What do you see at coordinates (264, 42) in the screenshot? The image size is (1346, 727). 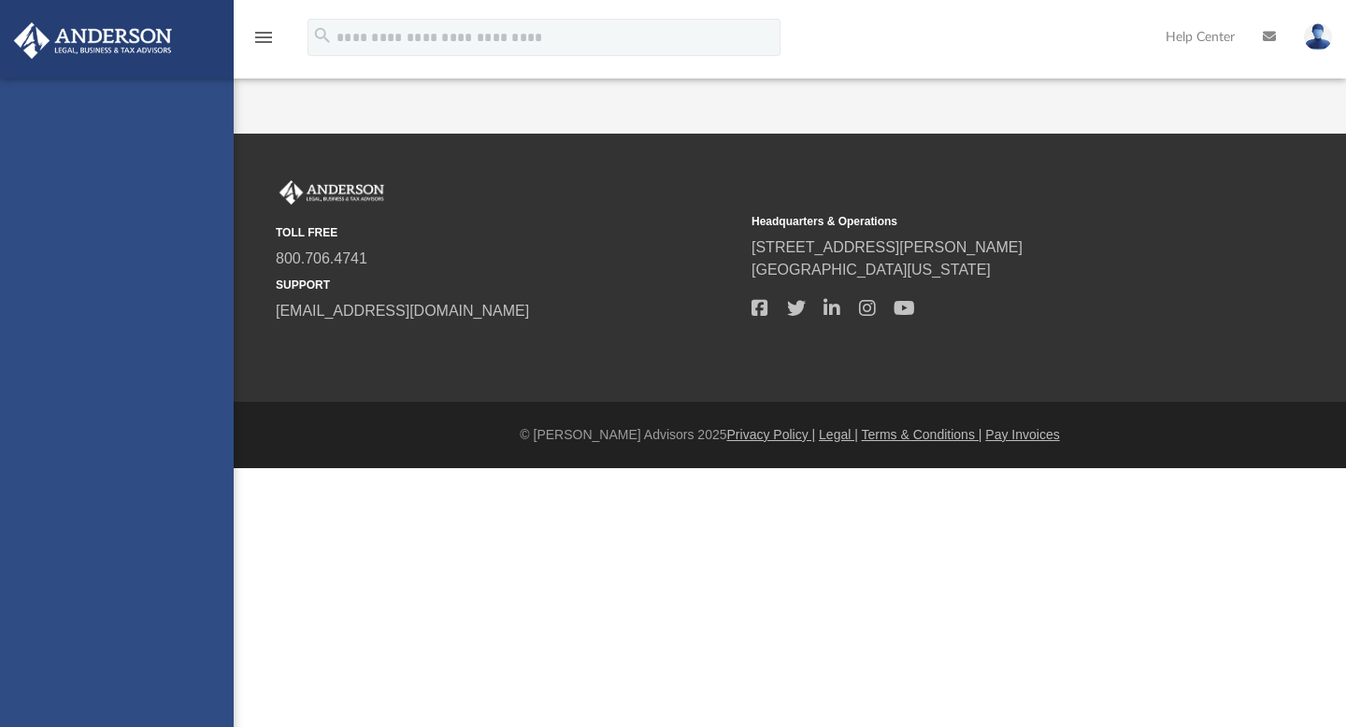 I see `a: menu` at bounding box center [264, 42].